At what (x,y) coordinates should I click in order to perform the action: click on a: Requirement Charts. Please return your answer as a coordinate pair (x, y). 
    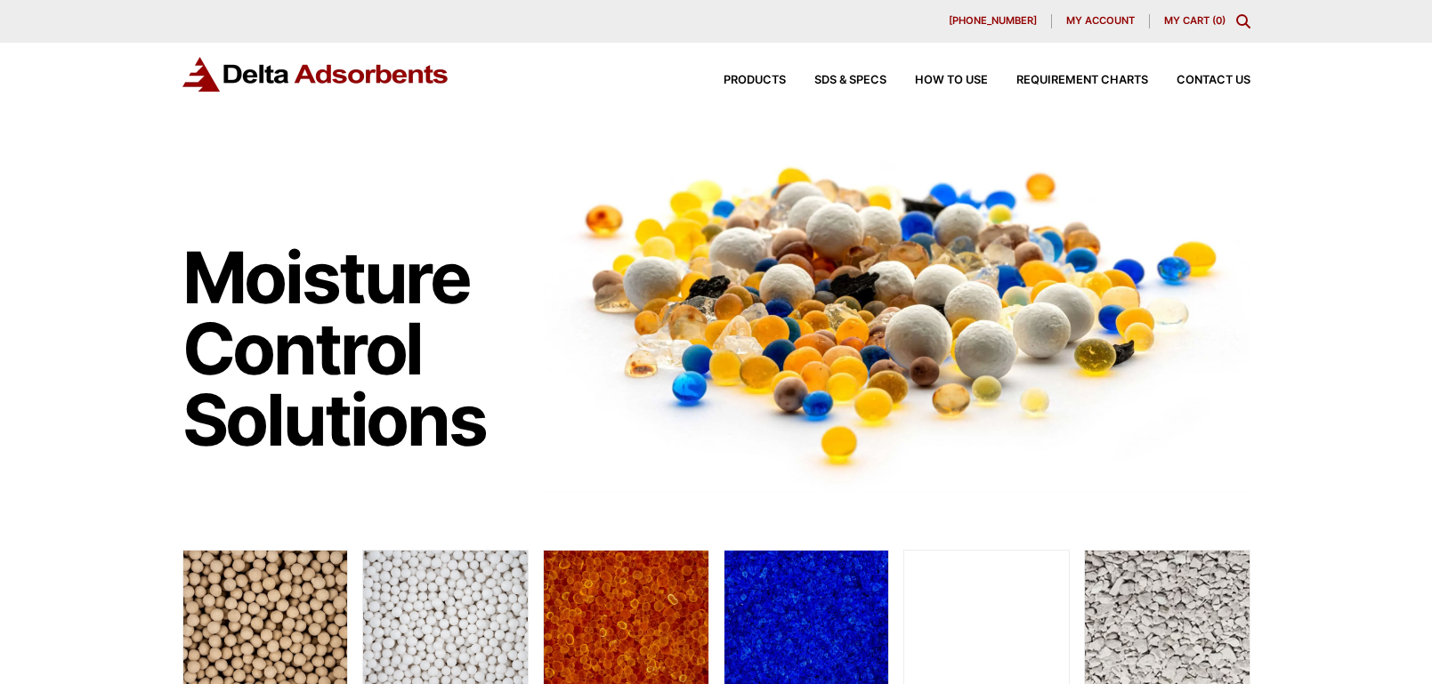
    Looking at the image, I should click on (1068, 80).